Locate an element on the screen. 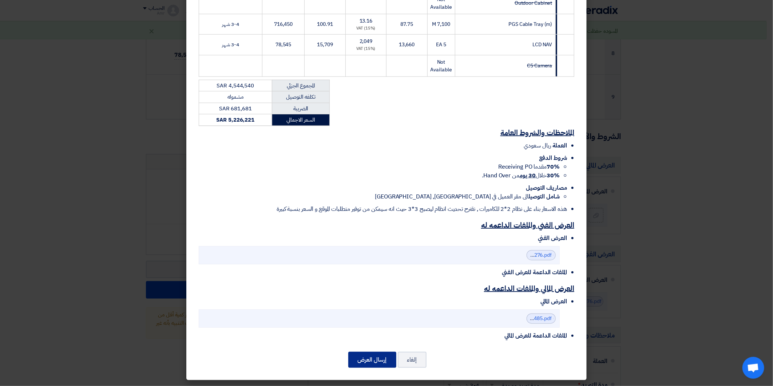  u: 30 يوم is located at coordinates (528, 176).